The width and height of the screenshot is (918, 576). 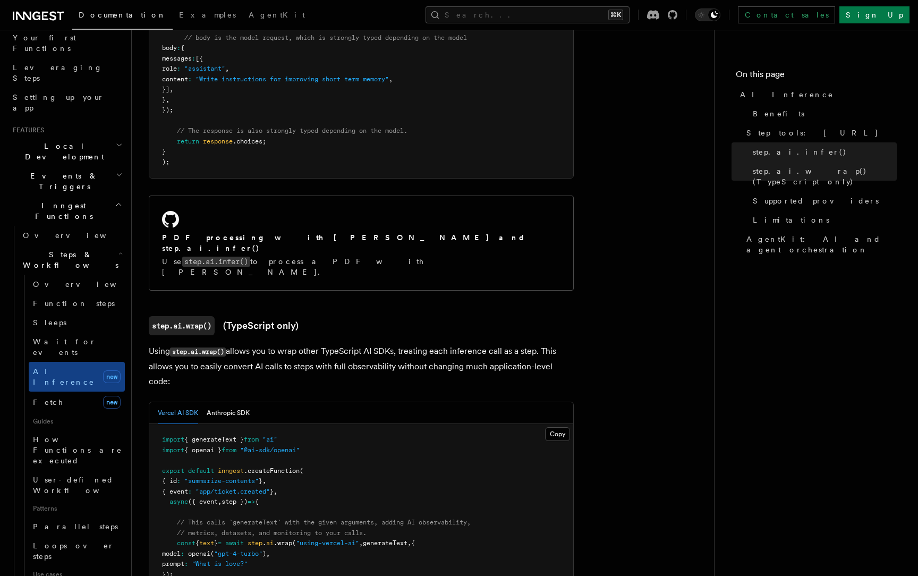 What do you see at coordinates (224, 326) in the screenshot?
I see `a: step.ai.wrap()(TypeScript only)` at bounding box center [224, 326].